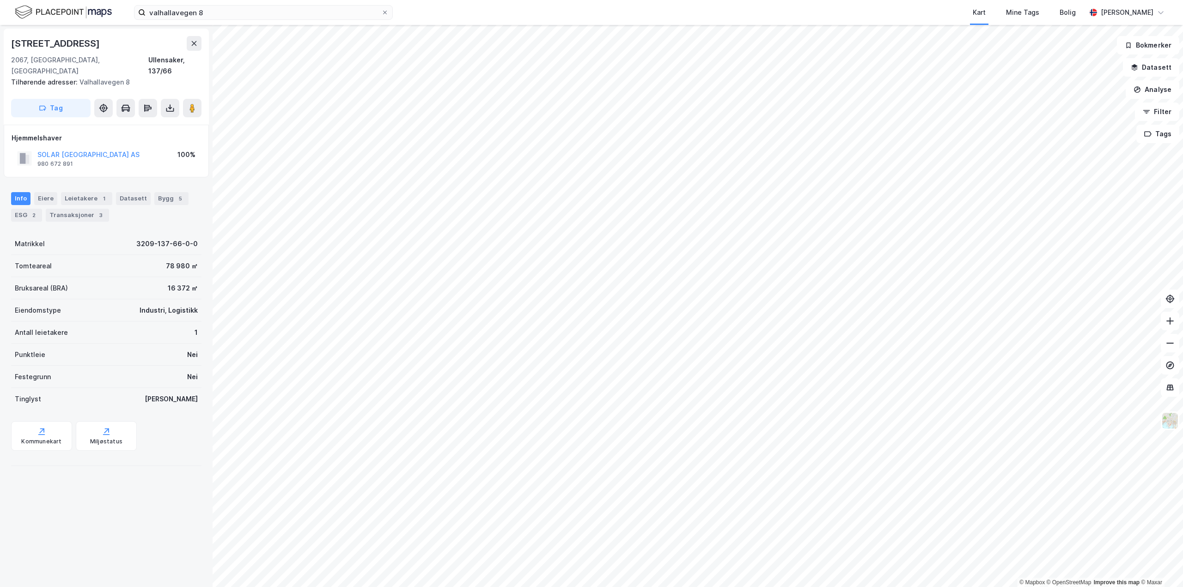 The width and height of the screenshot is (1183, 587). I want to click on div: Mine Tags, so click(1022, 12).